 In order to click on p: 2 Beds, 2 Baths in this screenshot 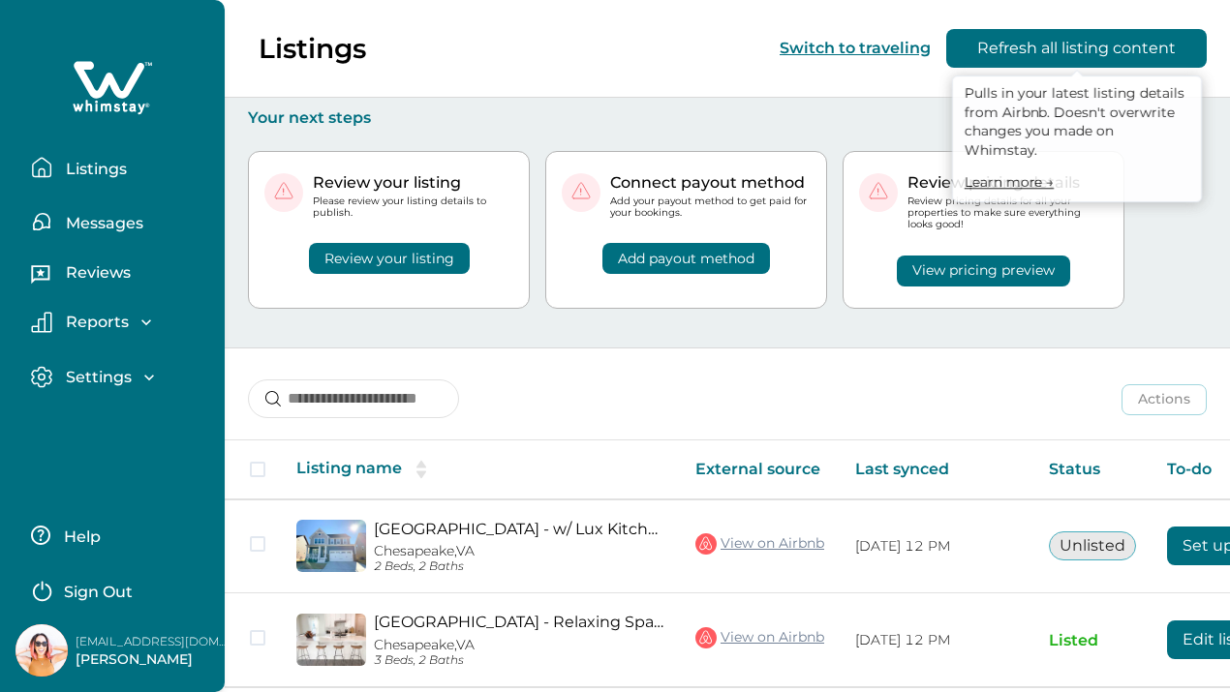, I will do `click(519, 566)`.